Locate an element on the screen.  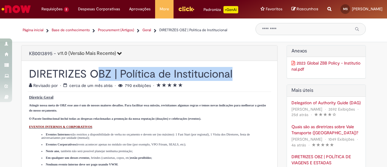
span: , brindes (camisetas, copos, etc) ; is located at coordinates (99, 157).